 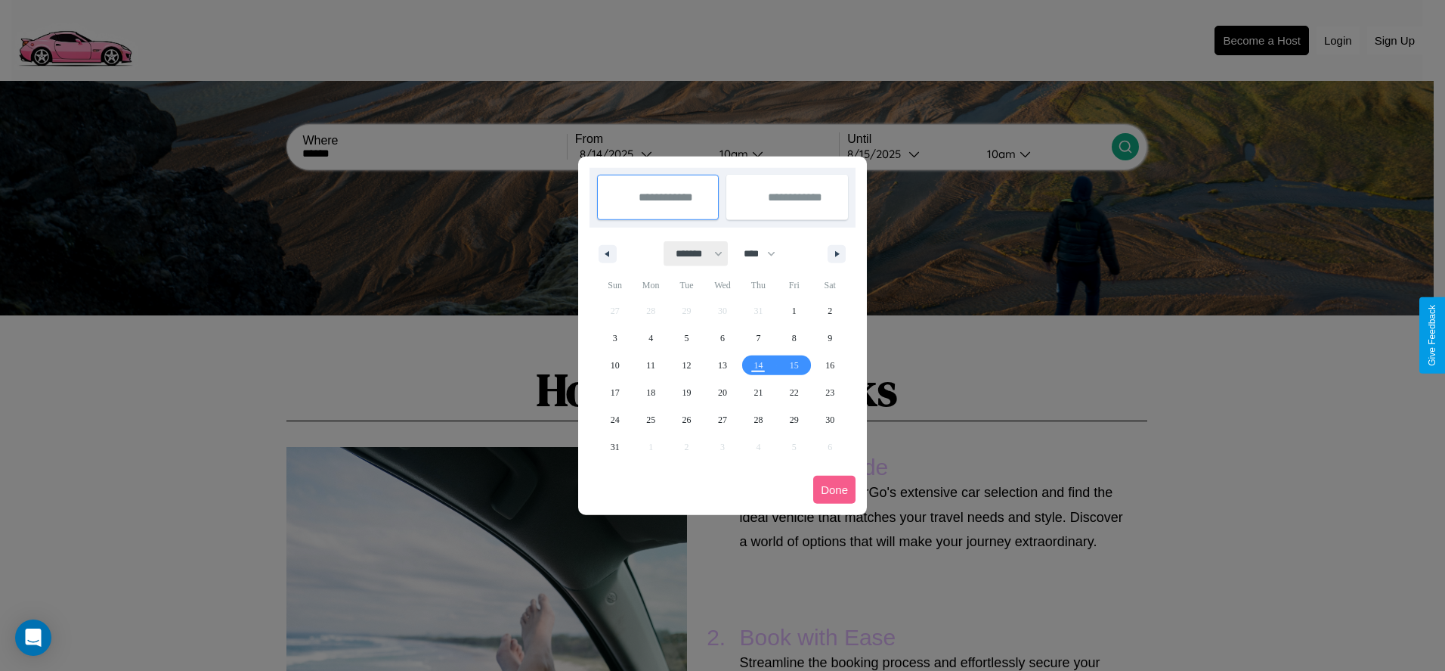 What do you see at coordinates (686, 365) in the screenshot?
I see `button: 12` at bounding box center [686, 365].